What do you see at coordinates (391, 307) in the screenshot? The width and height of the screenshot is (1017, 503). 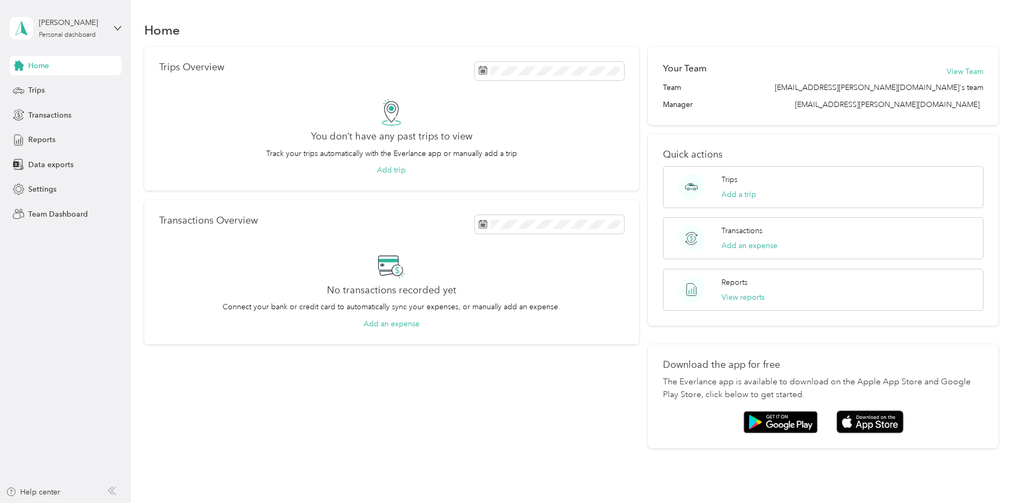 I see `p: Connect your bank or credit card to automatically sync your expenses, or manually add an expense.` at bounding box center [391, 307].